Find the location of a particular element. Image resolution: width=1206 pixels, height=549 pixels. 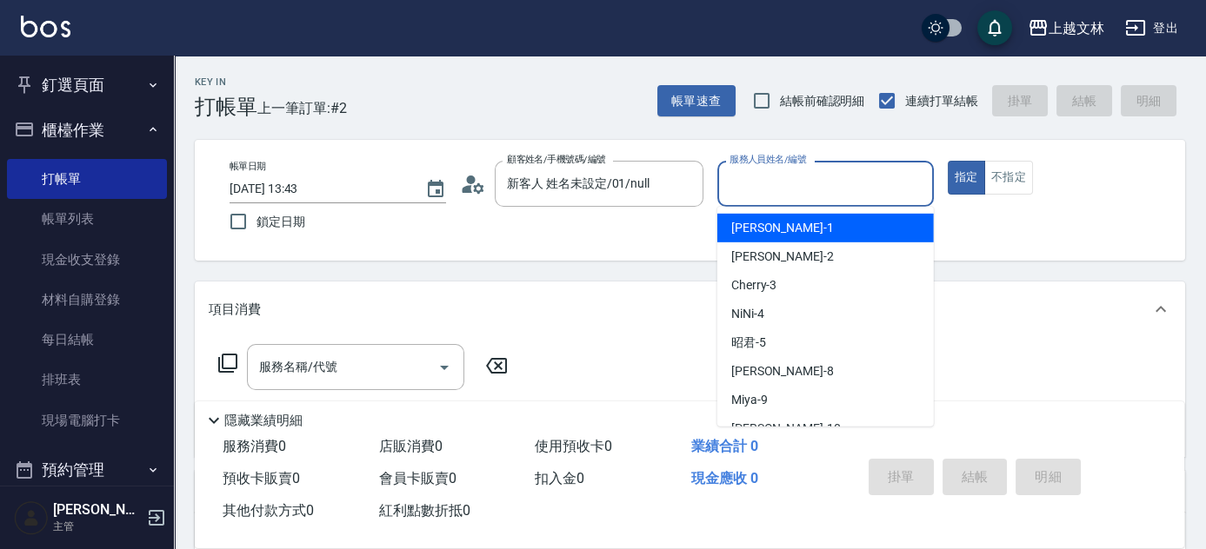

span: 昭君 -5 is located at coordinates (748, 342).